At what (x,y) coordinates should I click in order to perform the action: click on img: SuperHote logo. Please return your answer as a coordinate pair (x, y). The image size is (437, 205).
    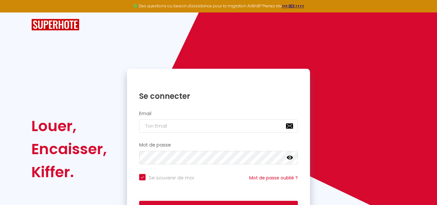
    Looking at the image, I should click on (55, 25).